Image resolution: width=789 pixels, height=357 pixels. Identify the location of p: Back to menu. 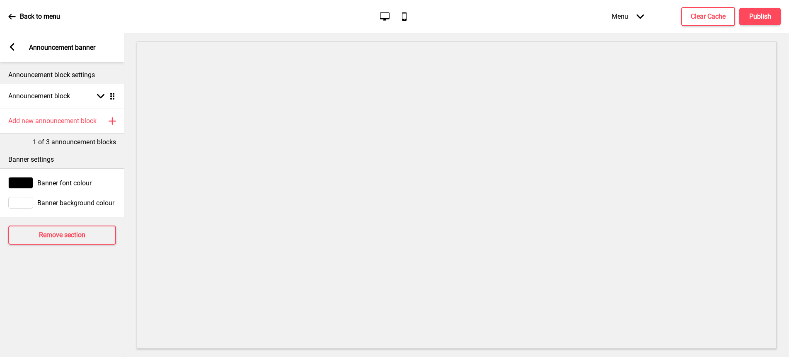
(40, 17).